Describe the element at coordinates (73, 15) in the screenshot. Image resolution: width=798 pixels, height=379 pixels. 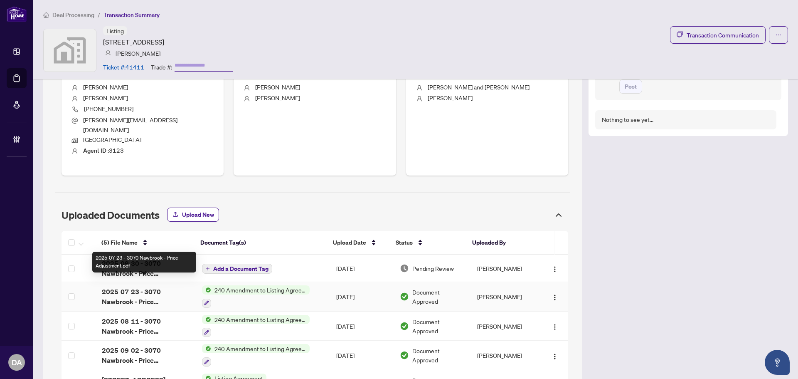
I see `span: Deal Processing` at that location.